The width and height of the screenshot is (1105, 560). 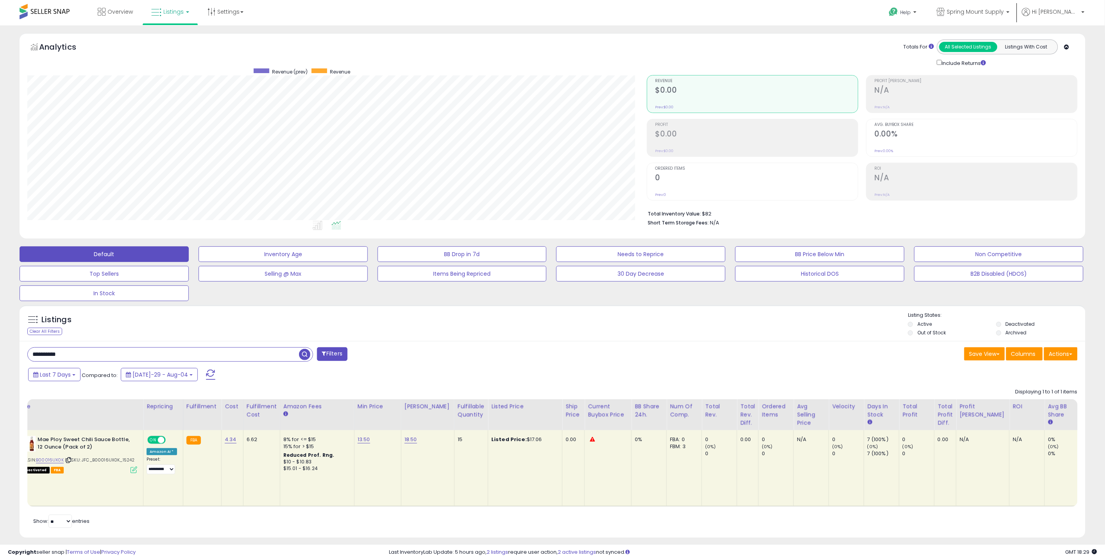 What do you see at coordinates (684, 411) in the screenshot?
I see `div: Num of Comp.` at bounding box center [684, 411].